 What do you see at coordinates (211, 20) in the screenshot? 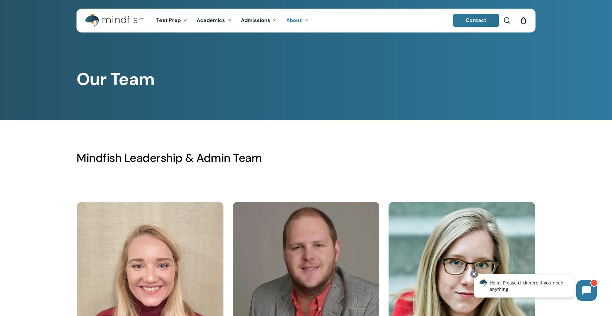
I see `span: Academics` at bounding box center [211, 20].